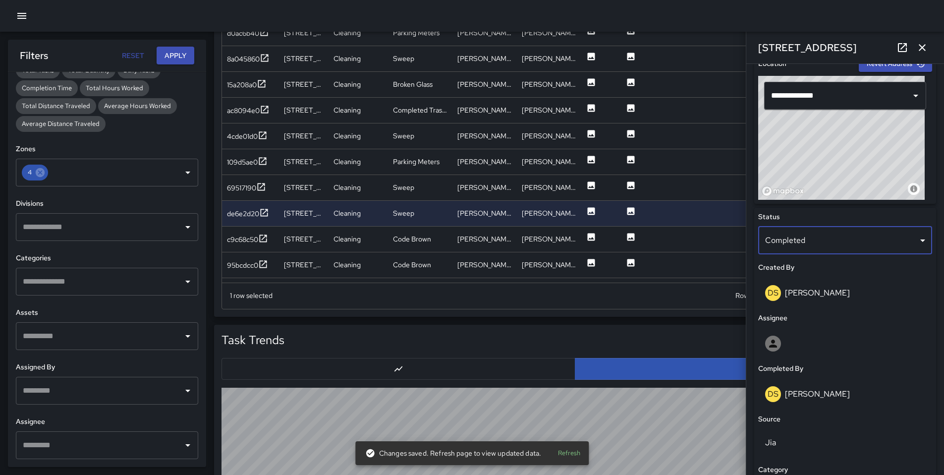 This screenshot has height=475, width=944. I want to click on div: Average Distance Traveled, so click(60, 124).